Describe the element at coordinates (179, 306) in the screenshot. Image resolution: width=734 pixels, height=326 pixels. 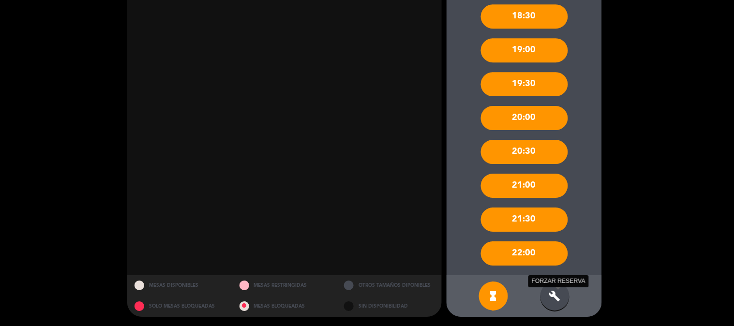
I see `div: SOLO MESAS BLOQUEADAS` at that location.